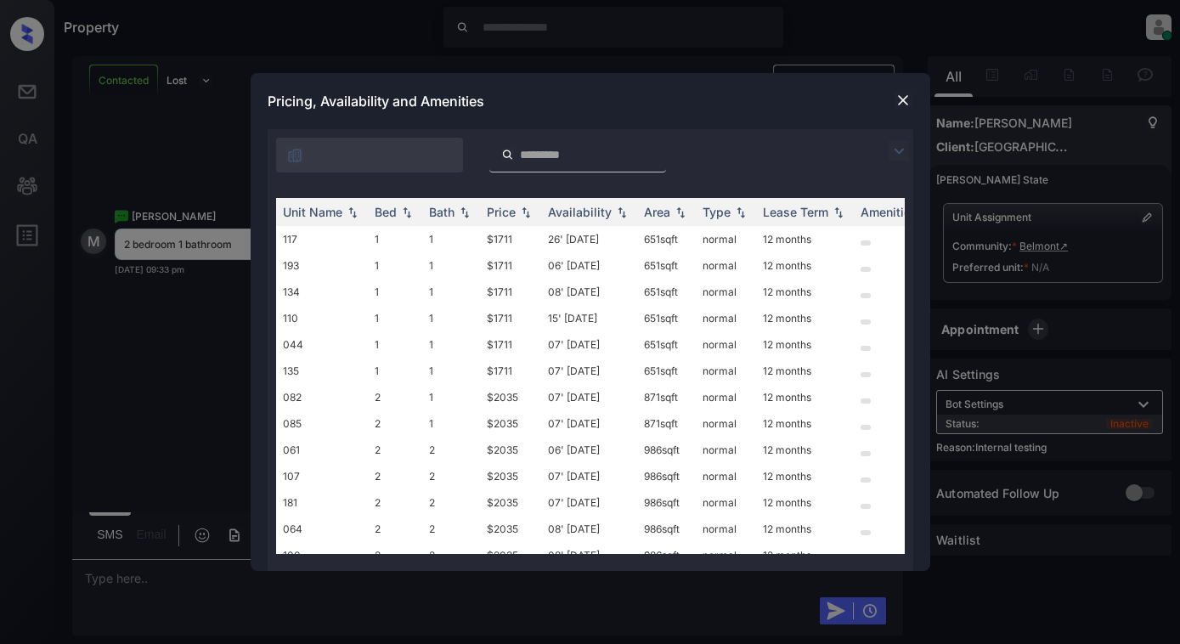  What do you see at coordinates (322, 318) in the screenshot?
I see `td: 110` at bounding box center [322, 318].